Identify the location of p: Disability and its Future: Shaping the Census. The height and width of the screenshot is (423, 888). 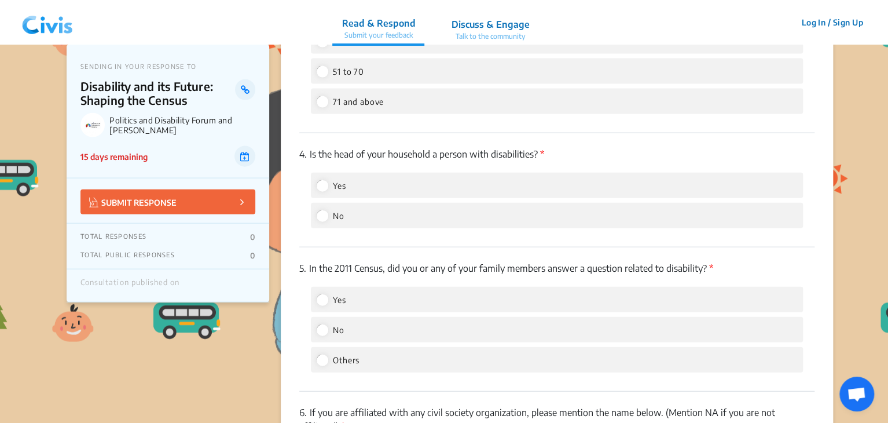
(157, 93).